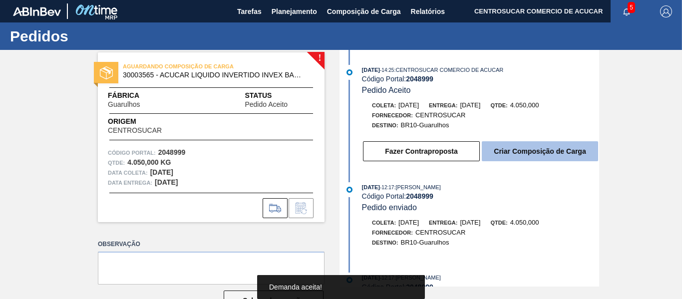 Image resolution: width=682 pixels, height=299 pixels. I want to click on span: Data coleta:, so click(128, 173).